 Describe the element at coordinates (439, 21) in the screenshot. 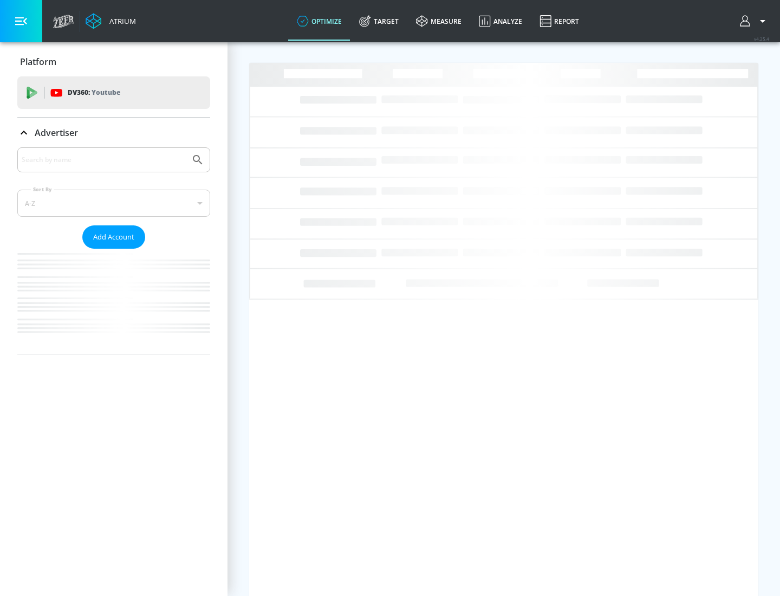

I see `a: measure` at that location.